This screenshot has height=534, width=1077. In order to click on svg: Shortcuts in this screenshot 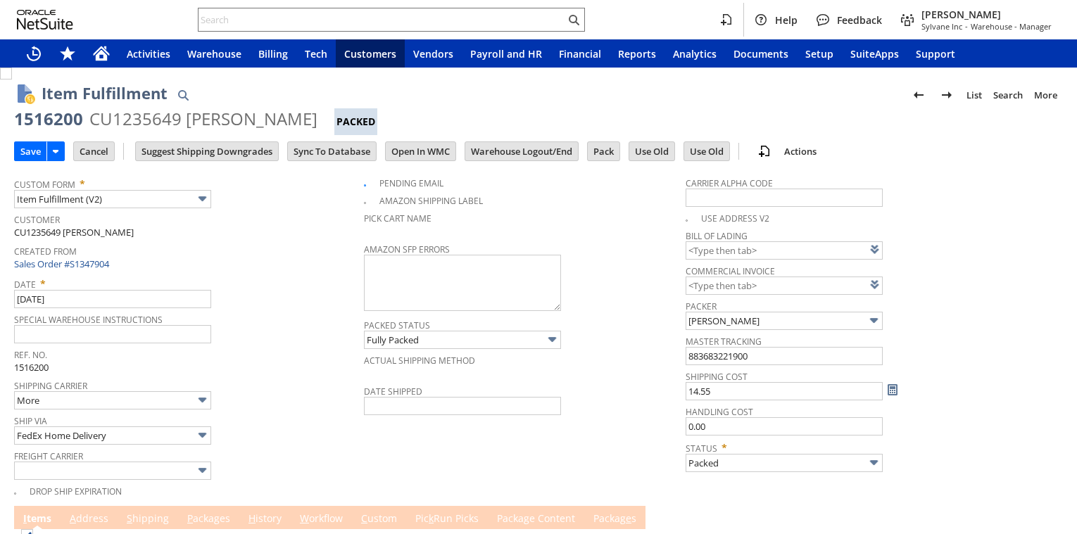, I will do `click(68, 53)`.